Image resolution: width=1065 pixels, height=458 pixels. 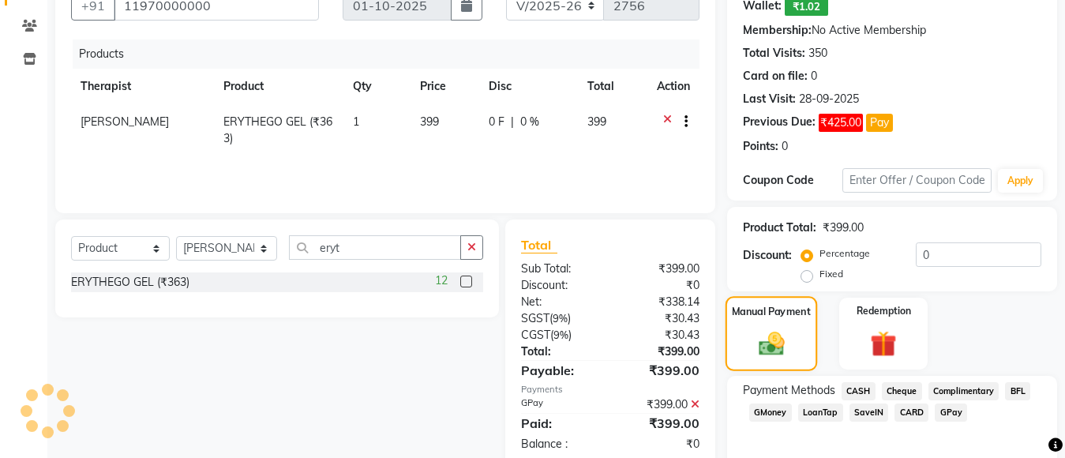 What do you see at coordinates (829, 99) in the screenshot?
I see `div: 28-09-2025` at bounding box center [829, 99].